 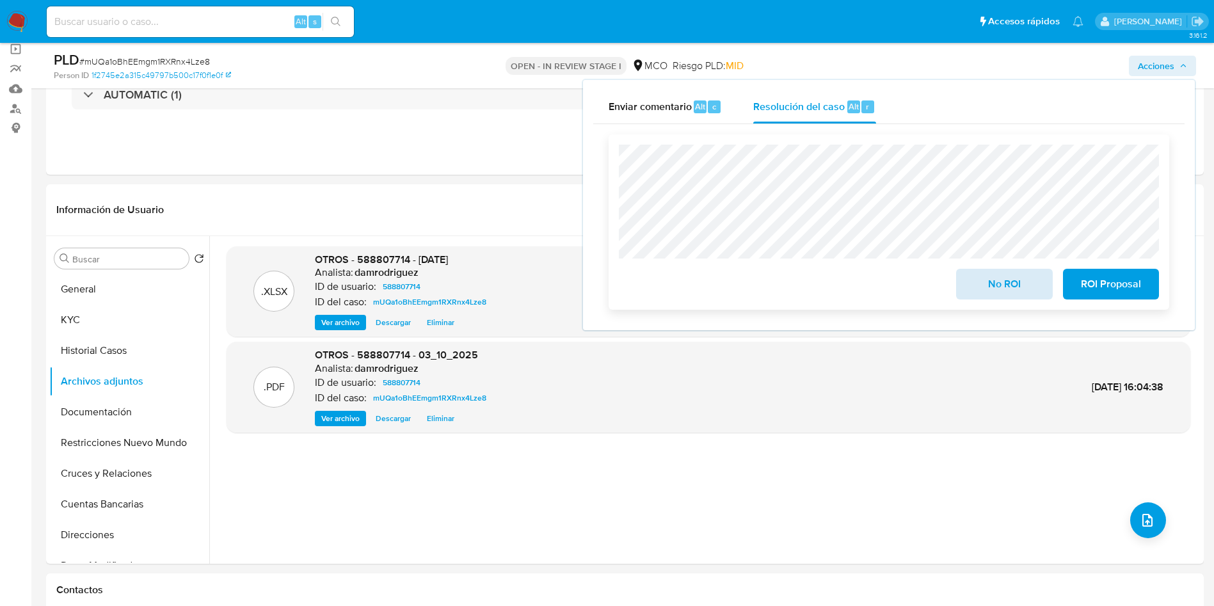 I want to click on button: Cuentas Bancarias, so click(x=129, y=504).